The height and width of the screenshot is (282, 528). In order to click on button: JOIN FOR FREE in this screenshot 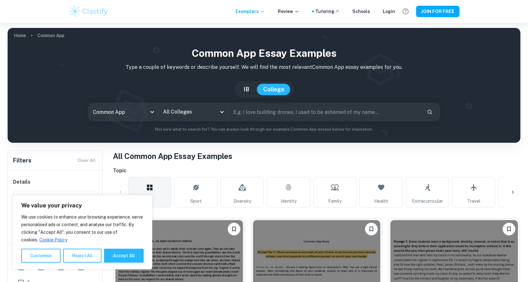, I will do `click(437, 11)`.